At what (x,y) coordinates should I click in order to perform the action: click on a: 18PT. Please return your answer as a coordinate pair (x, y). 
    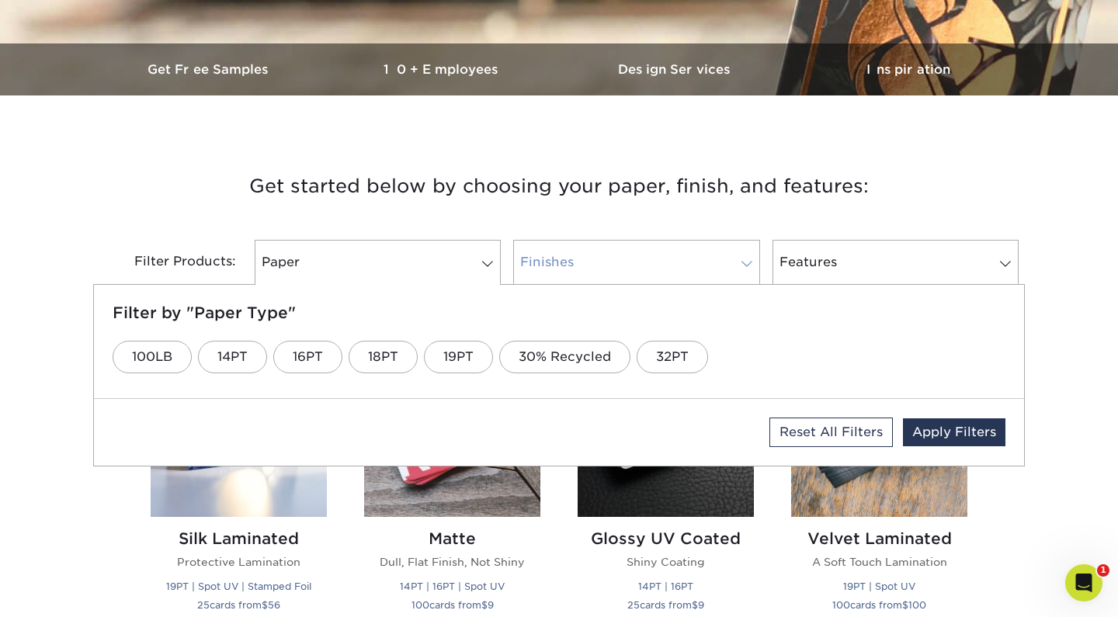
    Looking at the image, I should click on (383, 357).